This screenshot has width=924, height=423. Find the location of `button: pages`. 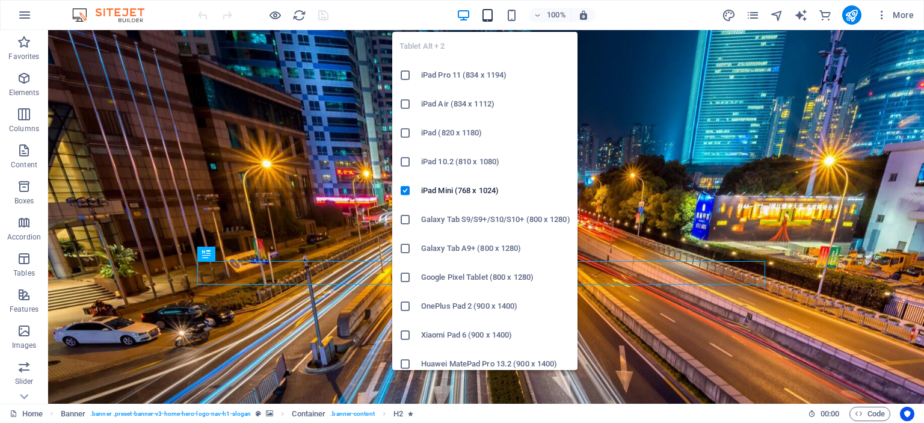

button: pages is located at coordinates (753, 15).